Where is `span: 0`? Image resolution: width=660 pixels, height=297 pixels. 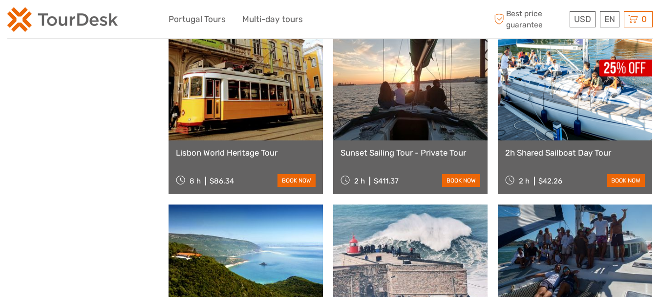
span: 0 is located at coordinates (644, 19).